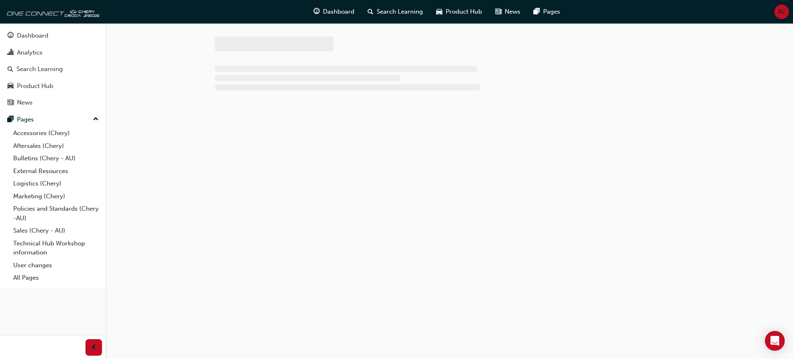 The width and height of the screenshot is (793, 359). What do you see at coordinates (52, 69) in the screenshot?
I see `a: Search Learning` at bounding box center [52, 69].